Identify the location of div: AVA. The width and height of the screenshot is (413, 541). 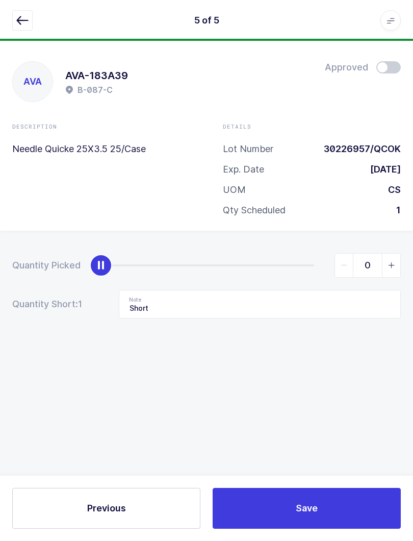
(33, 82).